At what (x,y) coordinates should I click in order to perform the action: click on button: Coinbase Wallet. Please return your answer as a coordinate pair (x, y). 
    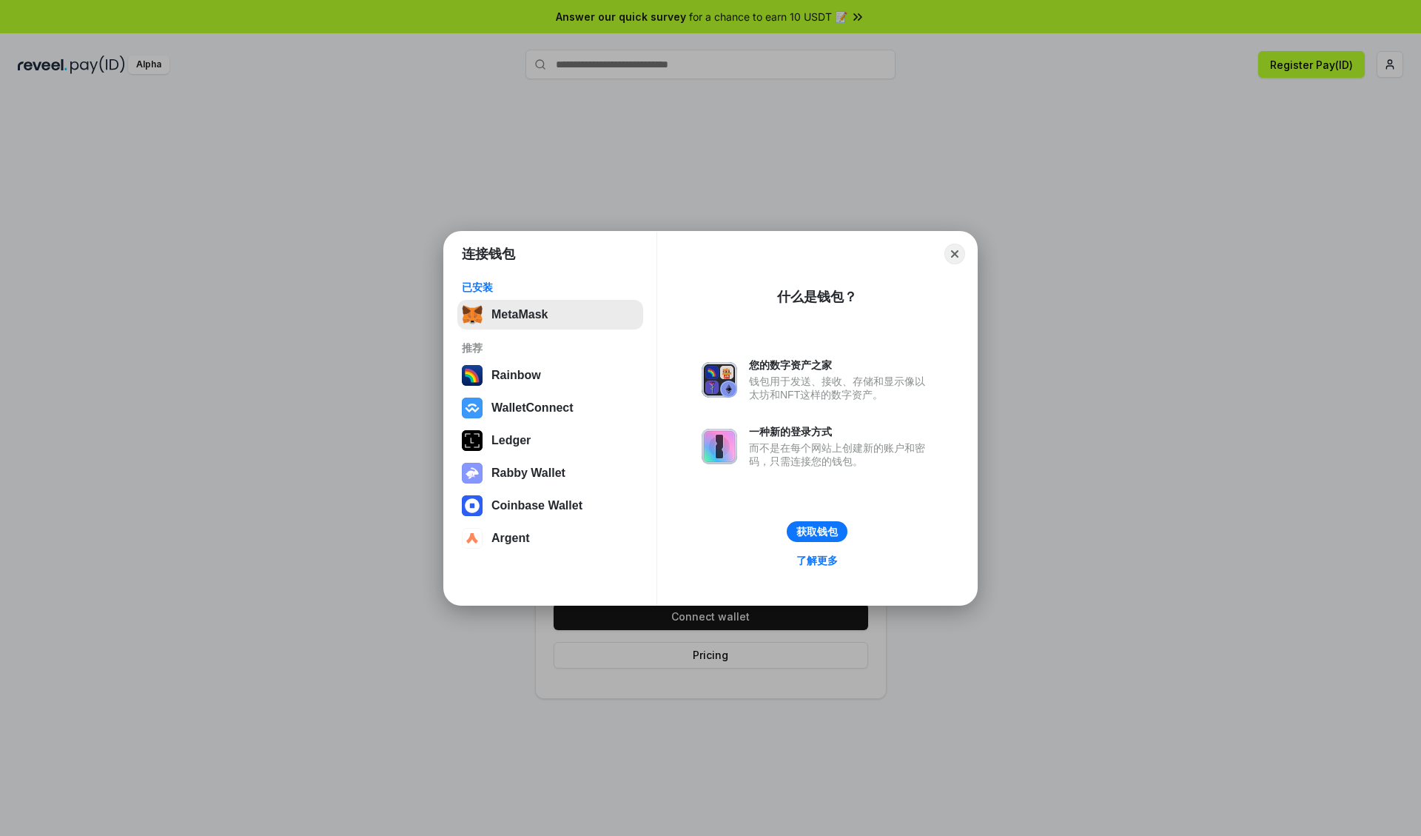
    Looking at the image, I should click on (550, 506).